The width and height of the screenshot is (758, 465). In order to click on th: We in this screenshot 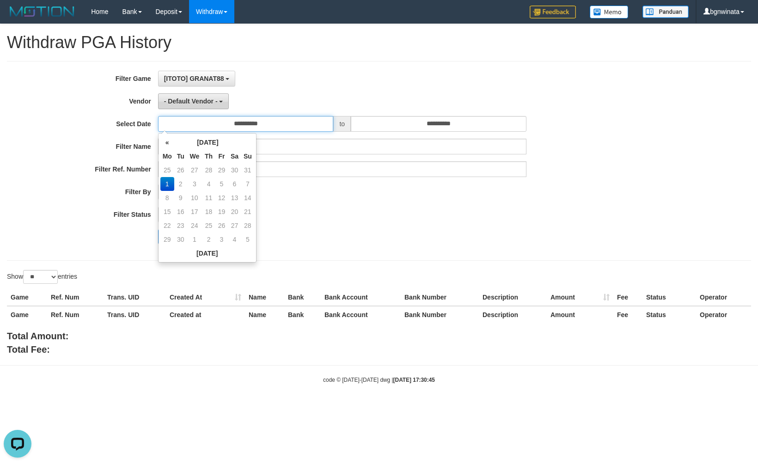, I will do `click(194, 156)`.